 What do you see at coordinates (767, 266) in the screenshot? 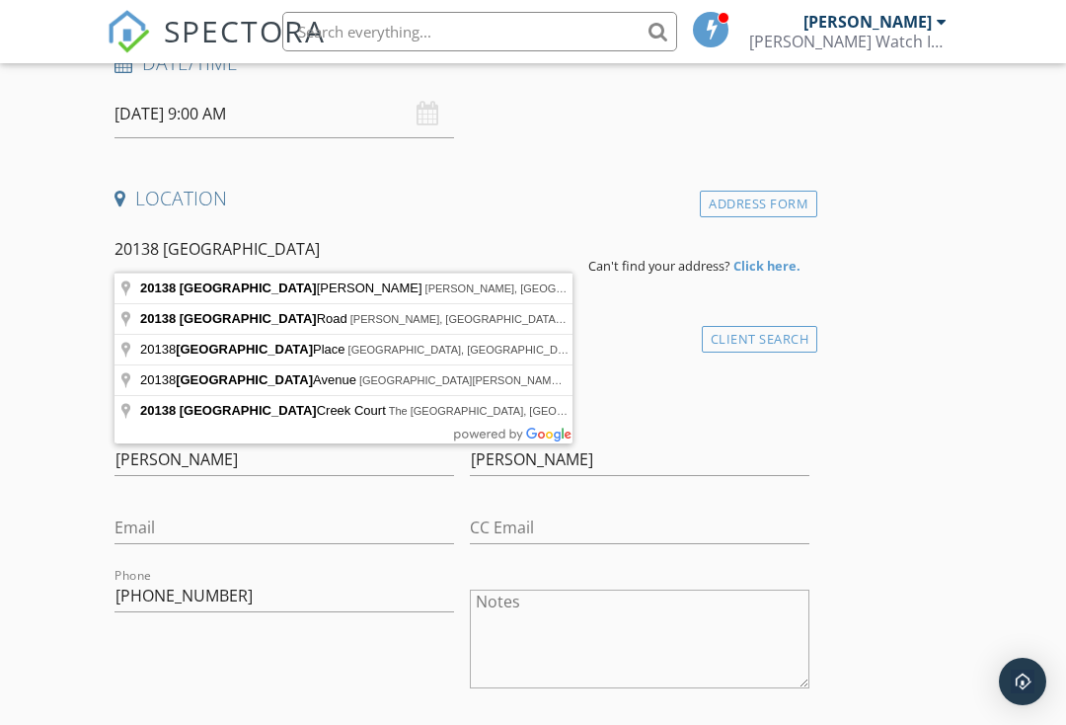
I see `strong: Click here.` at bounding box center [767, 266].